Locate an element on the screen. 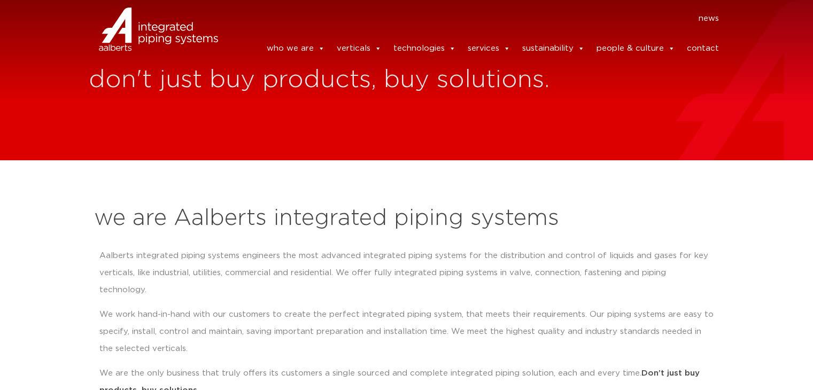 This screenshot has height=390, width=813. a: verticals is located at coordinates (359, 49).